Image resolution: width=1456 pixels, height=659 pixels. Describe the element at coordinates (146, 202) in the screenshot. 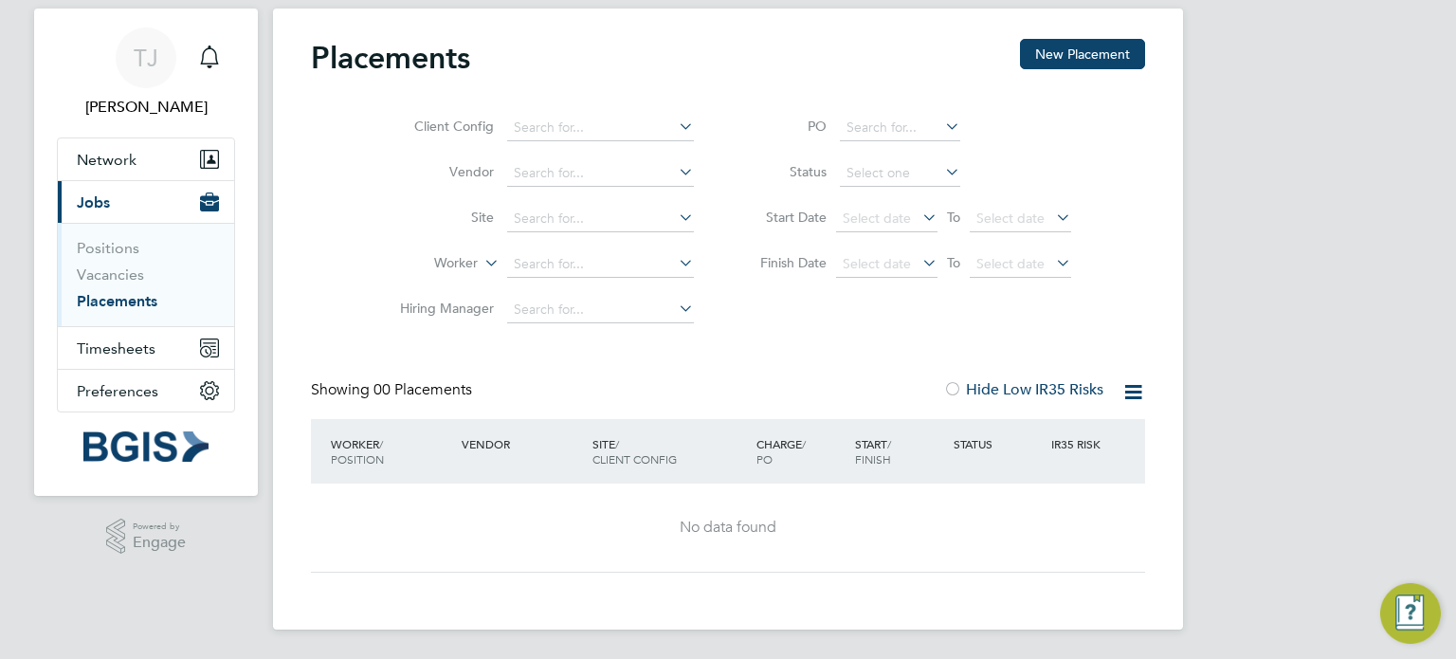

I see `button: Jobs` at that location.